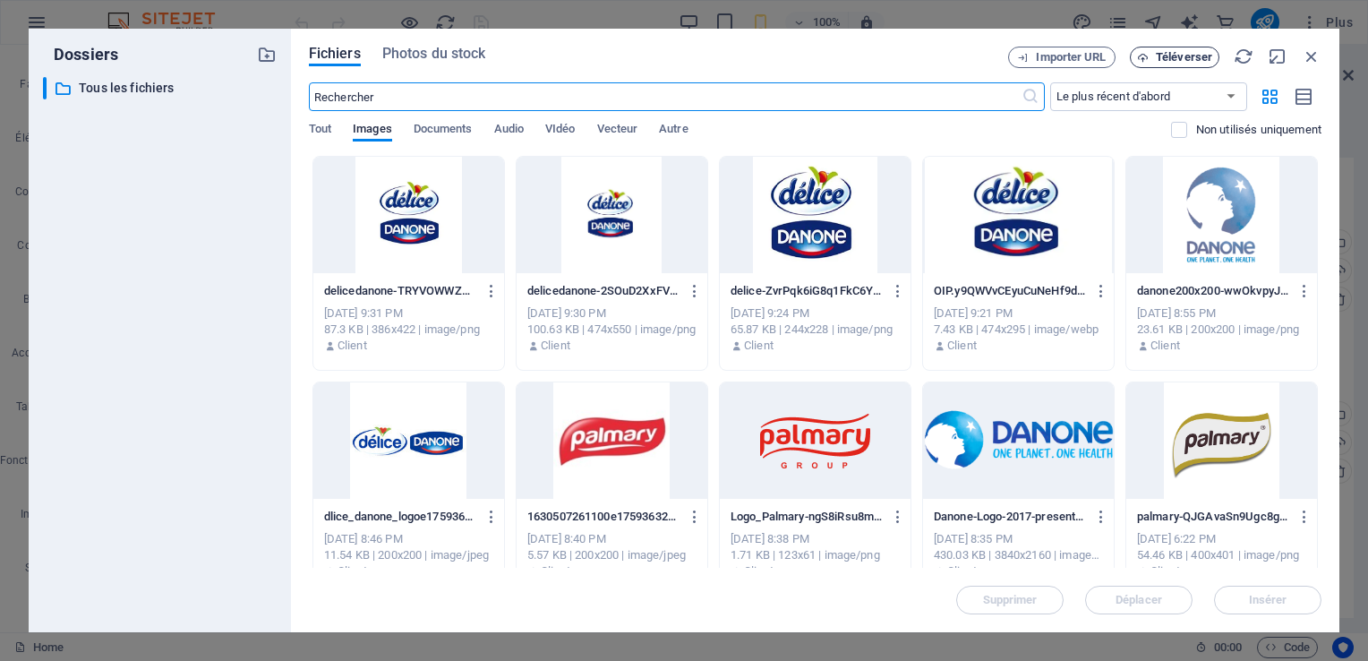 The height and width of the screenshot is (661, 1368). I want to click on button: Importer URL, so click(1062, 57).